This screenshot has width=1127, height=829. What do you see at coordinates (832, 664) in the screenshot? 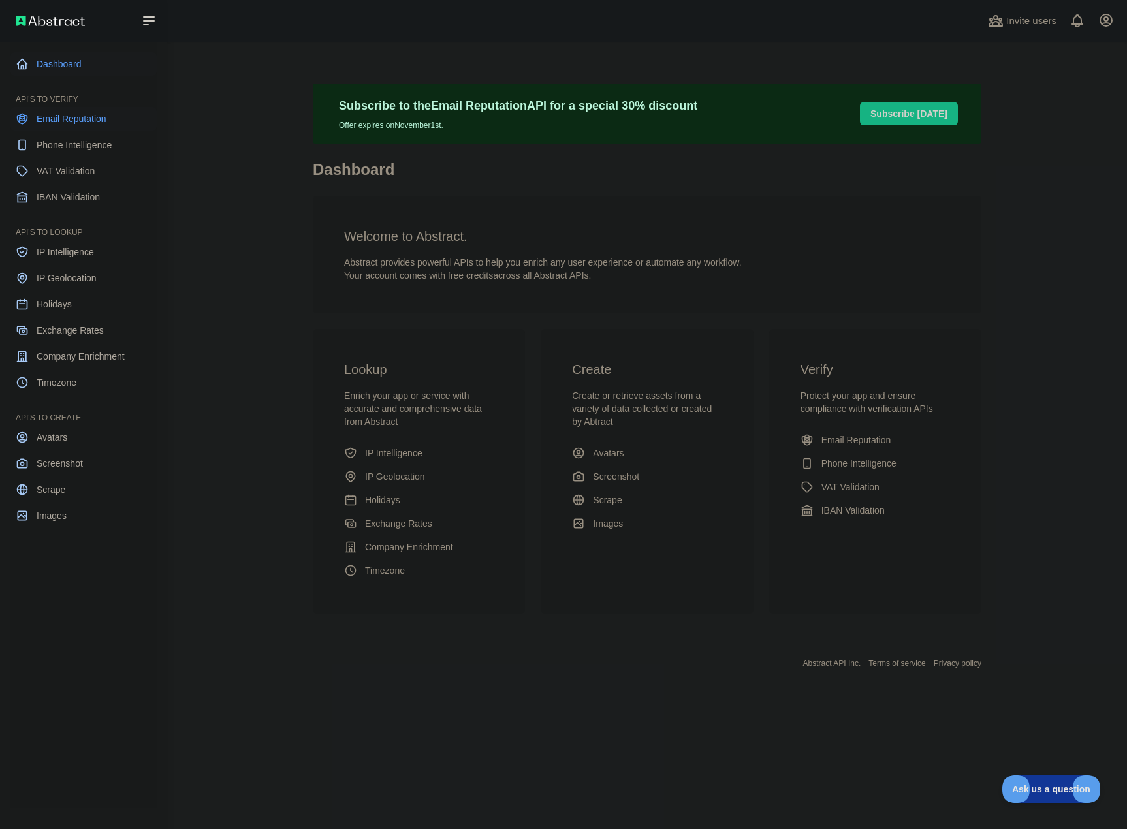
I see `a: Abstract API Inc.` at bounding box center [832, 664].